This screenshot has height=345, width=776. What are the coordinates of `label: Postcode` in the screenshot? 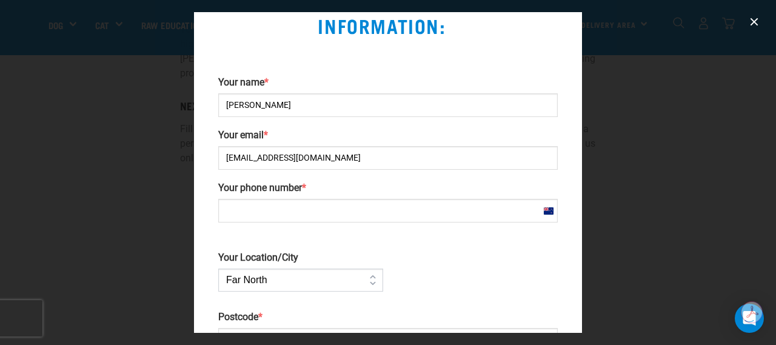 It's located at (388, 317).